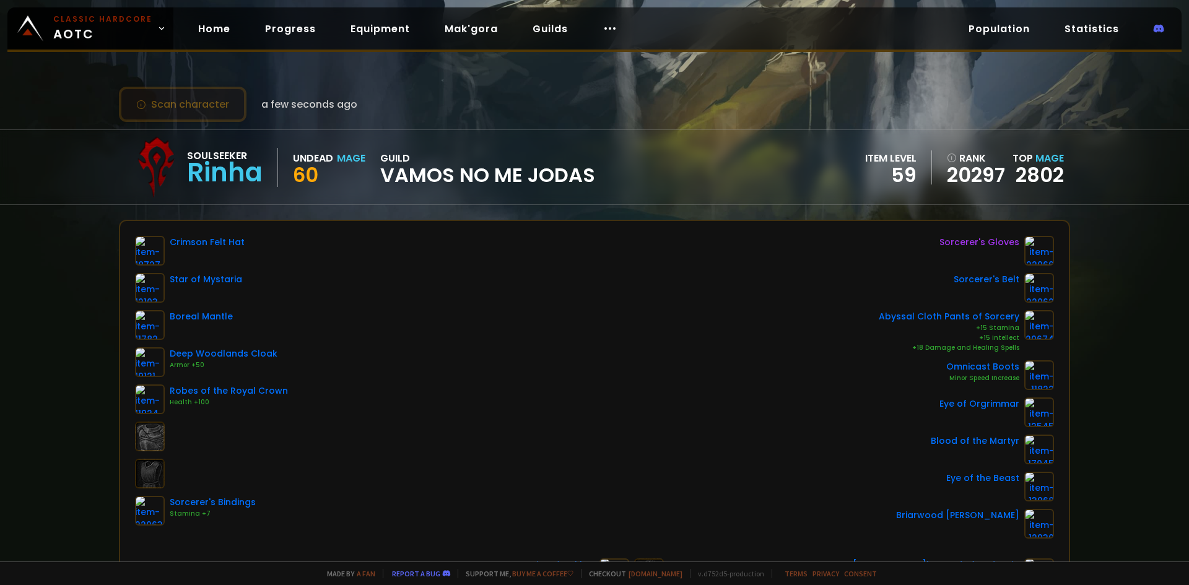  I want to click on div: Omnicast Boots, so click(983, 367).